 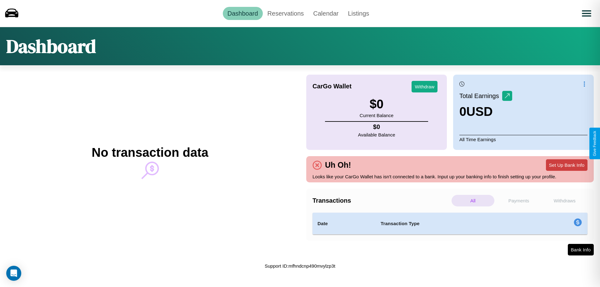 I want to click on p: Available Balance, so click(x=377, y=135).